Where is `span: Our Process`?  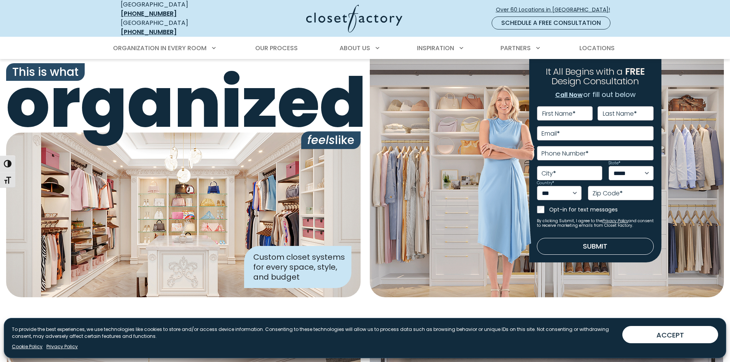
span: Our Process is located at coordinates (276, 48).